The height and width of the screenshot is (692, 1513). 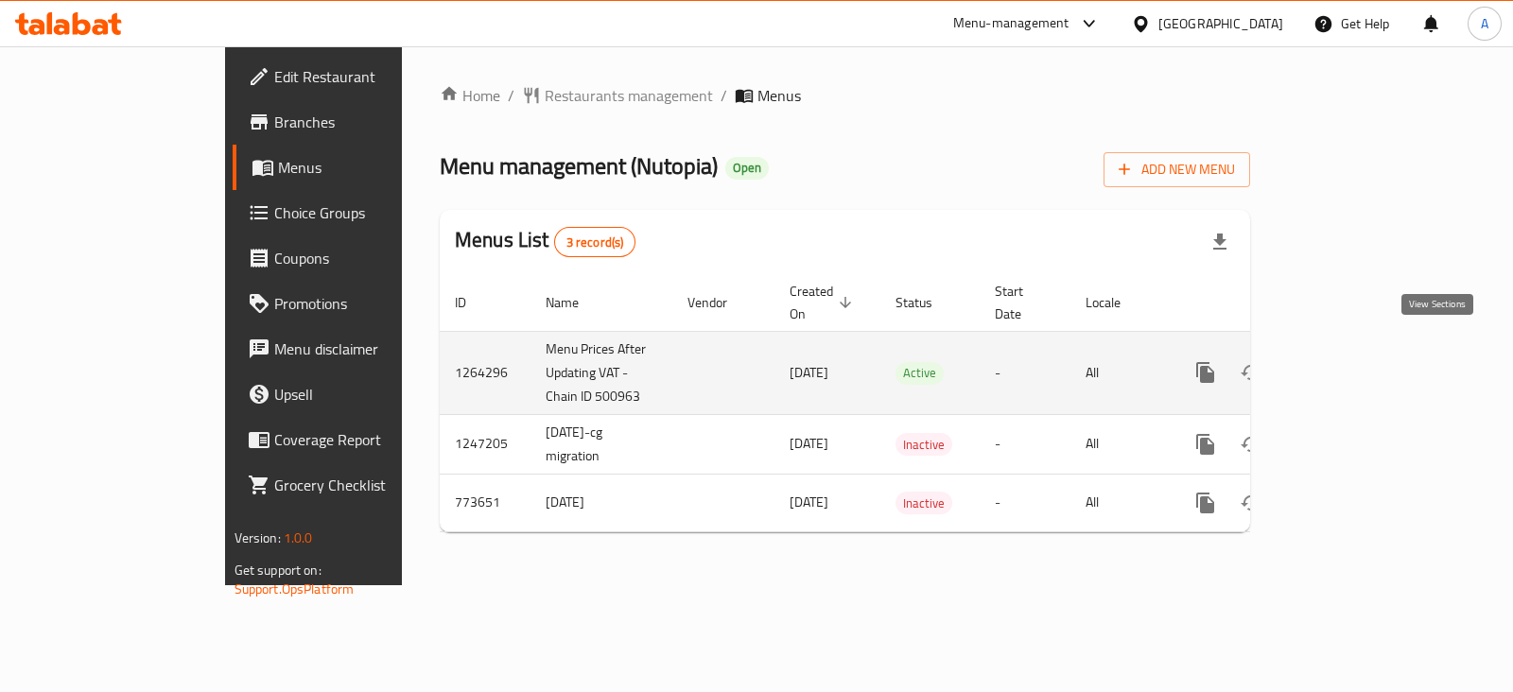 What do you see at coordinates (298, 538) in the screenshot?
I see `span: 1.0.0` at bounding box center [298, 538].